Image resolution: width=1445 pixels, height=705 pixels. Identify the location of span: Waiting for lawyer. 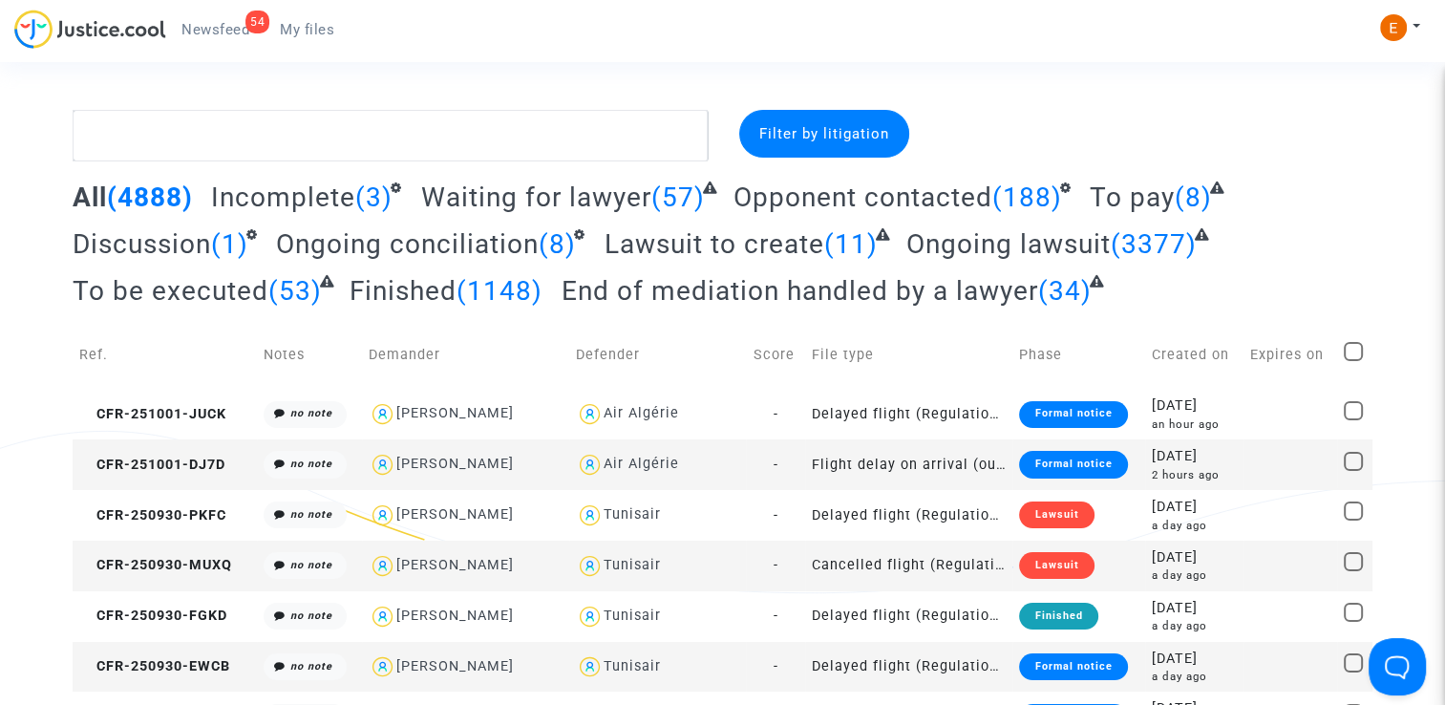
(536, 197).